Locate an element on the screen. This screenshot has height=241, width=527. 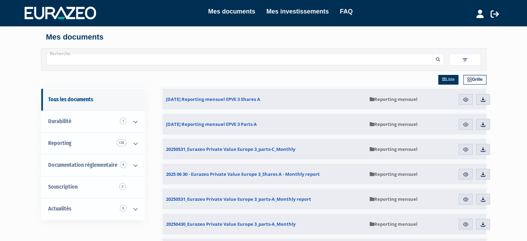
input: Recherche is located at coordinates (239, 59).